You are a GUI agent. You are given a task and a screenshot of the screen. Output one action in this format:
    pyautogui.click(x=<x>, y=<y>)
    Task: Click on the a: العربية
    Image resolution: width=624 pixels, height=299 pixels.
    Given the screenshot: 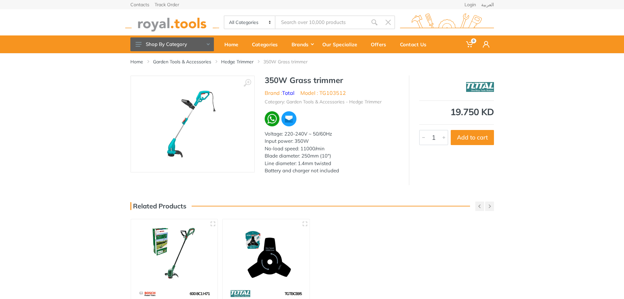 What is the action you would take?
    pyautogui.click(x=488, y=5)
    